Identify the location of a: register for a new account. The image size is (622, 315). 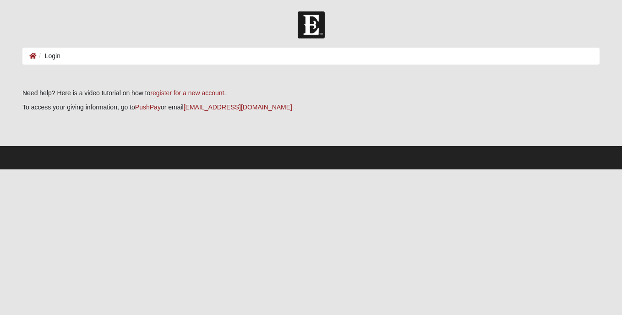
(187, 93).